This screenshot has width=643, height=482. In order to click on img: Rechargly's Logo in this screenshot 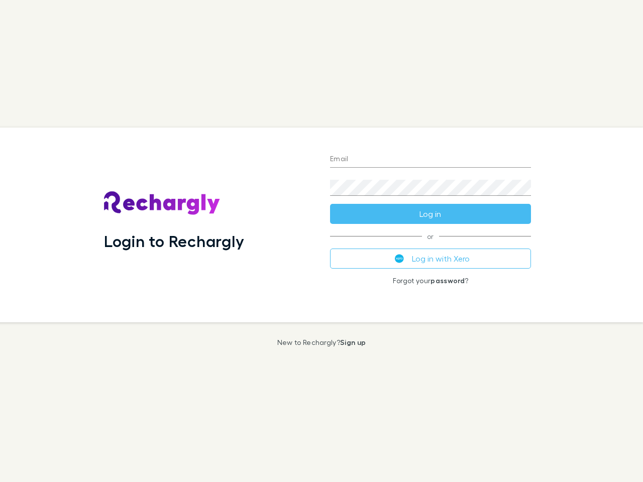, I will do `click(162, 203)`.